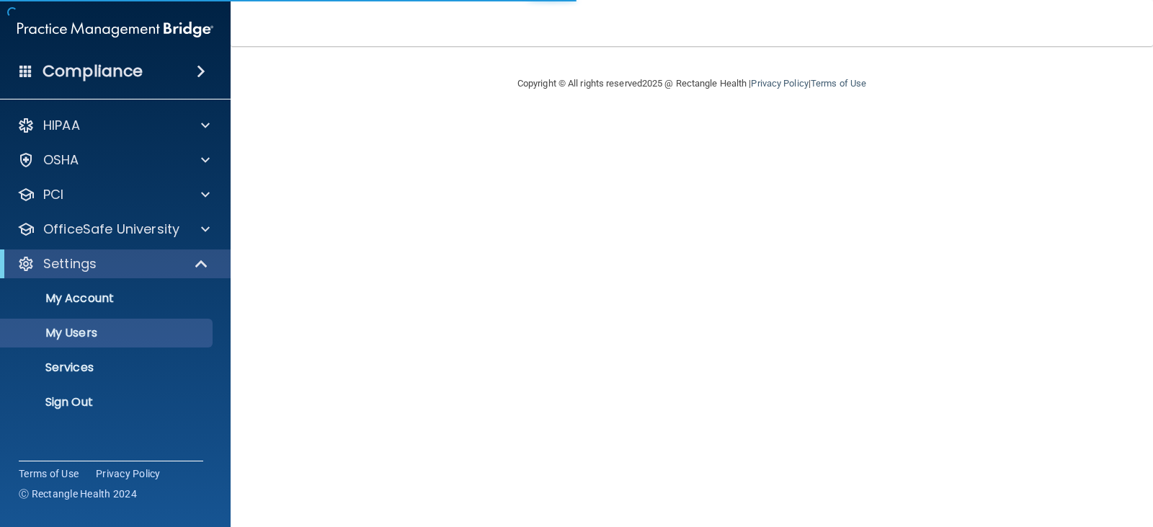 The height and width of the screenshot is (527, 1153). I want to click on a: OSHA, so click(113, 160).